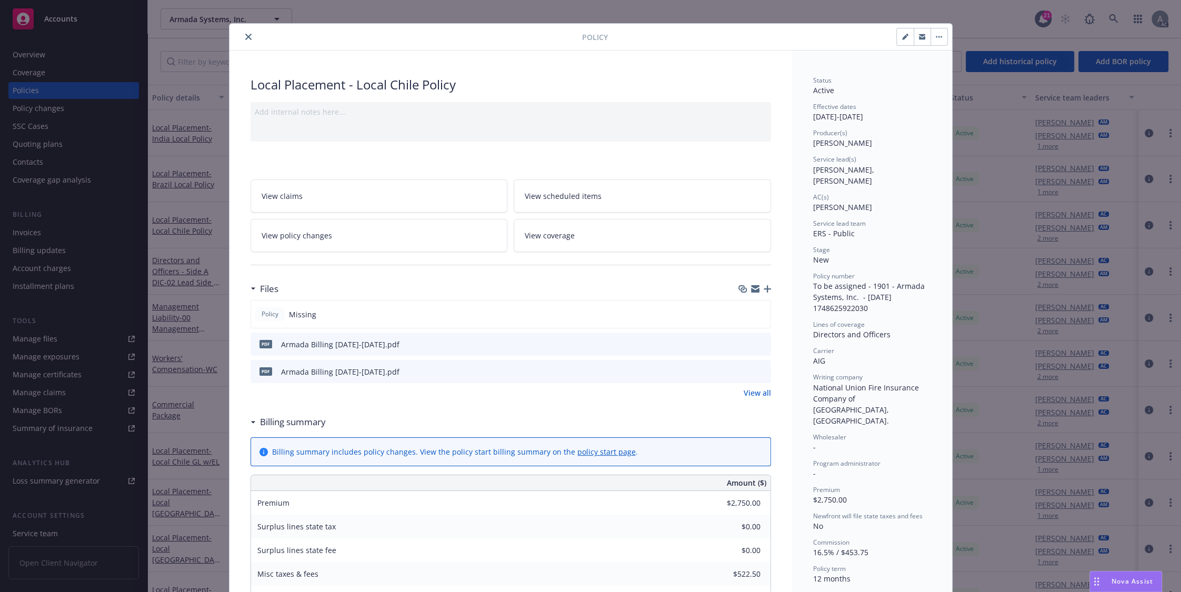  I want to click on span: No, so click(818, 526).